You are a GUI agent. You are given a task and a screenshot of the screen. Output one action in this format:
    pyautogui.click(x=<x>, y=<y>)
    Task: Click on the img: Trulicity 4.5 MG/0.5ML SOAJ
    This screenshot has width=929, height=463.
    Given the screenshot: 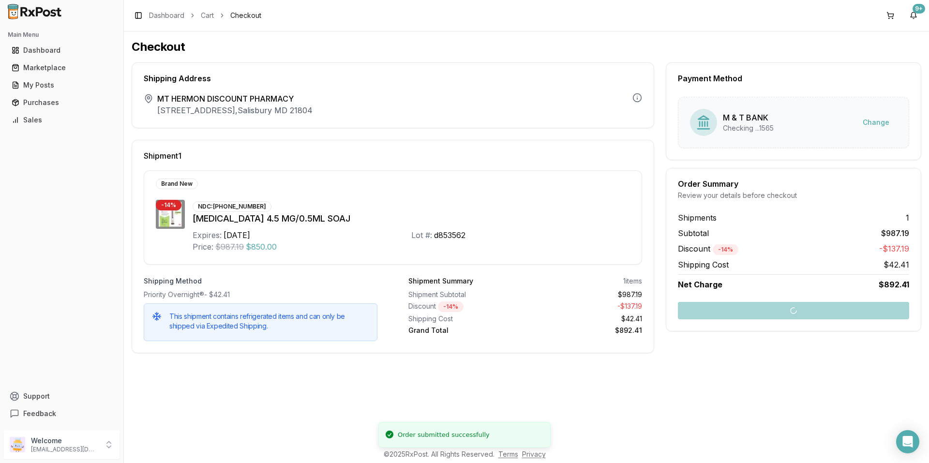 What is the action you would take?
    pyautogui.click(x=170, y=214)
    